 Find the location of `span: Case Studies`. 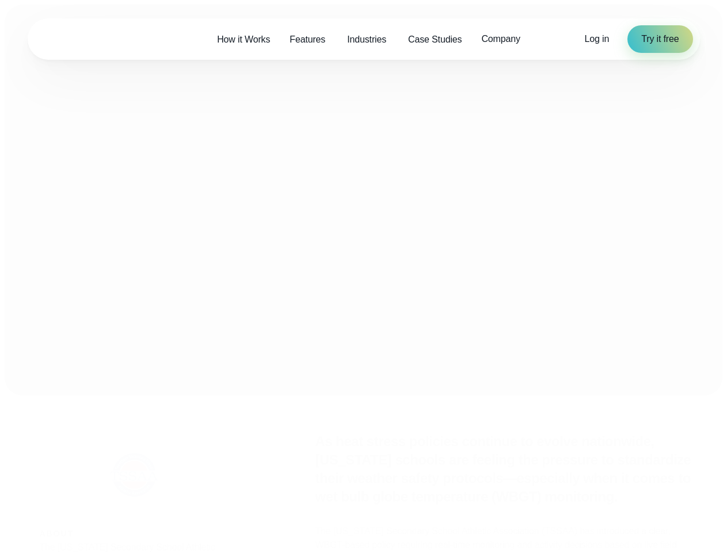

span: Case Studies is located at coordinates (434, 40).